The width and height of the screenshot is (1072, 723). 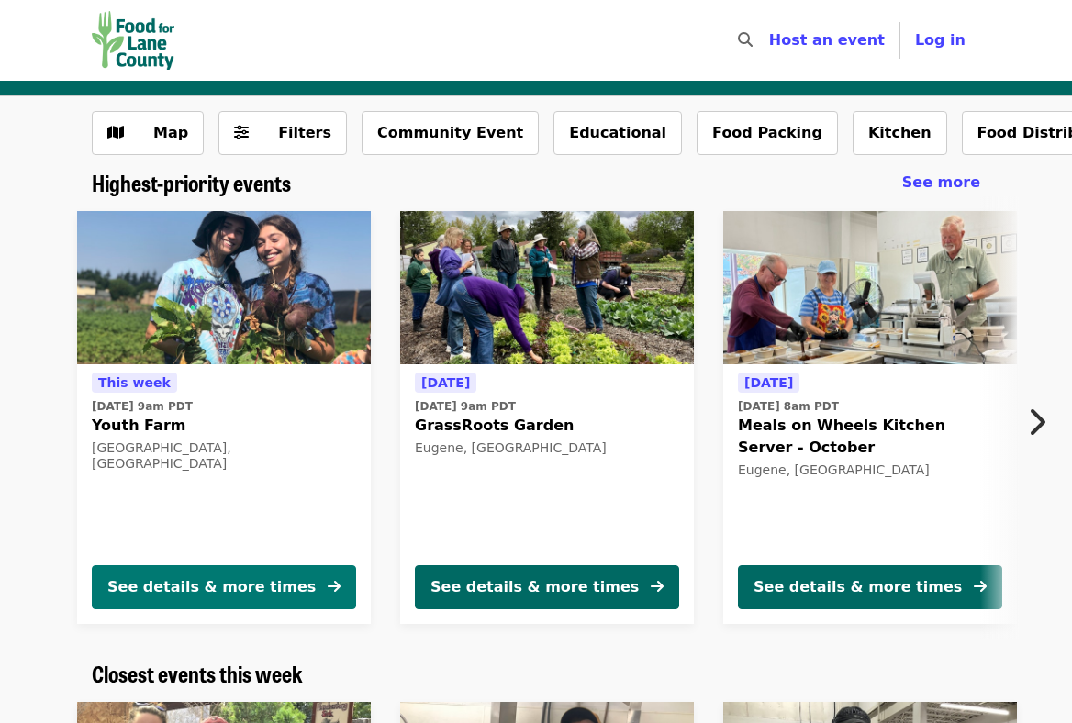 I want to click on button: Filters (0 selected), so click(x=283, y=133).